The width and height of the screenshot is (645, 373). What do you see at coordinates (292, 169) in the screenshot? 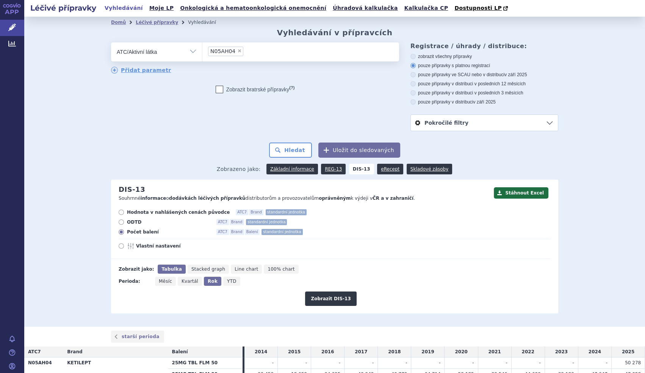
I see `a: Základní informace` at bounding box center [292, 169].